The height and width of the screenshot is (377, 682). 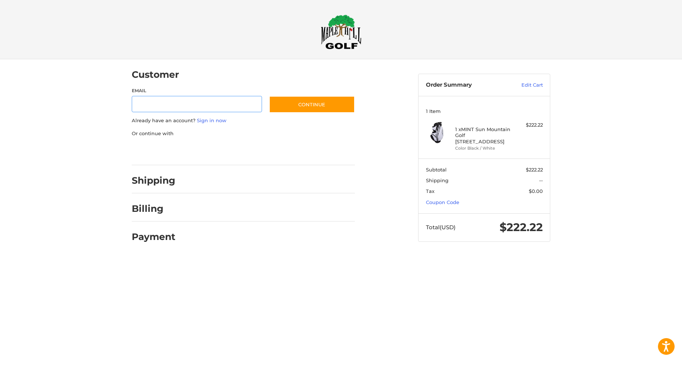 What do you see at coordinates (154, 180) in the screenshot?
I see `h2: Shipping` at bounding box center [154, 180].